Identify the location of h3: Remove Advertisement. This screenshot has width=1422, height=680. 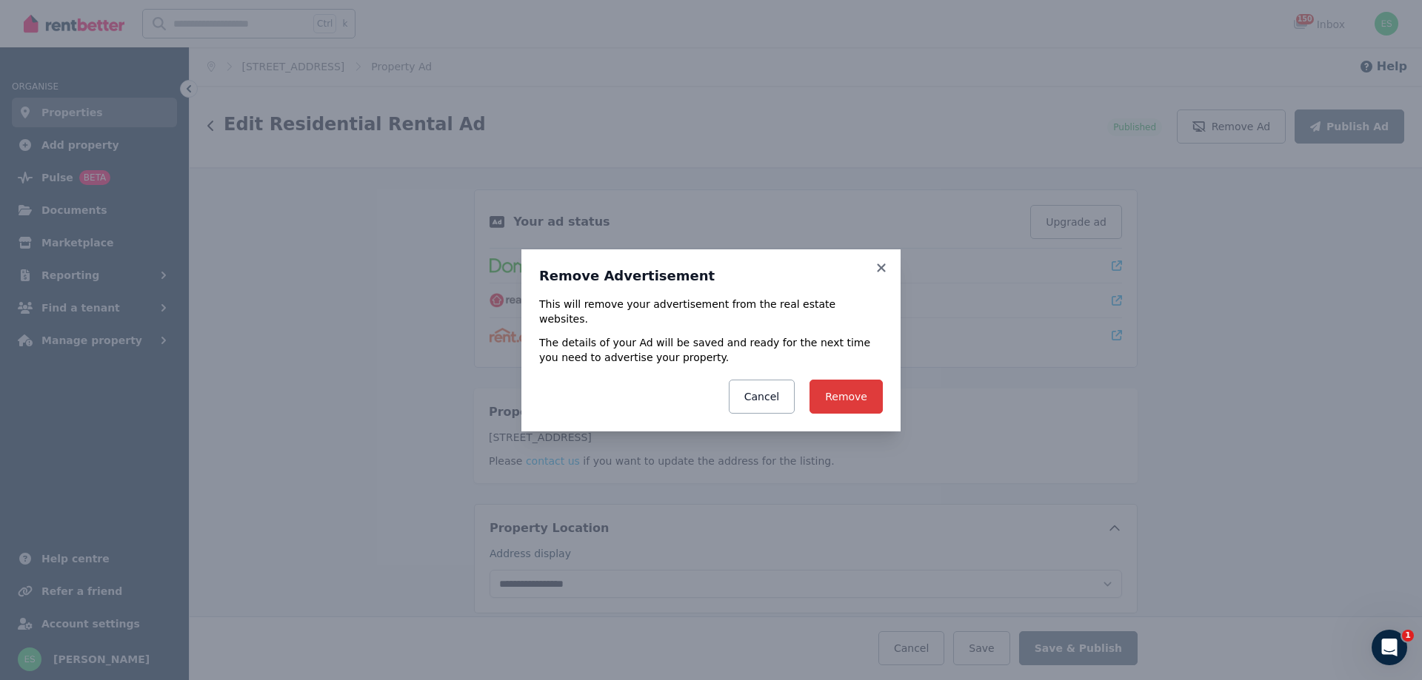
(711, 276).